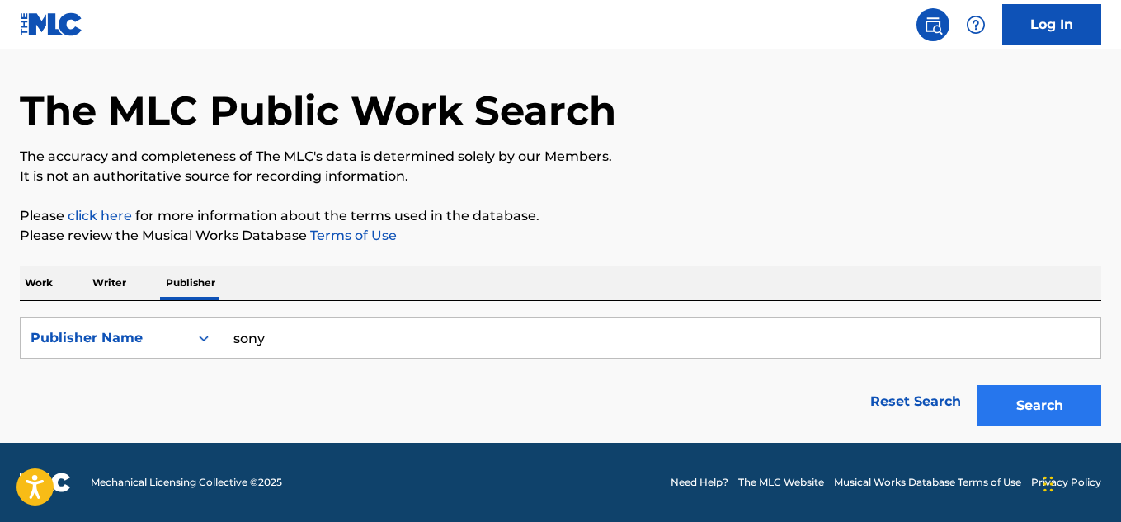  What do you see at coordinates (560, 157) in the screenshot?
I see `p: The accuracy and completeness of The MLC's data is determined solely by our Members.` at bounding box center [560, 157].